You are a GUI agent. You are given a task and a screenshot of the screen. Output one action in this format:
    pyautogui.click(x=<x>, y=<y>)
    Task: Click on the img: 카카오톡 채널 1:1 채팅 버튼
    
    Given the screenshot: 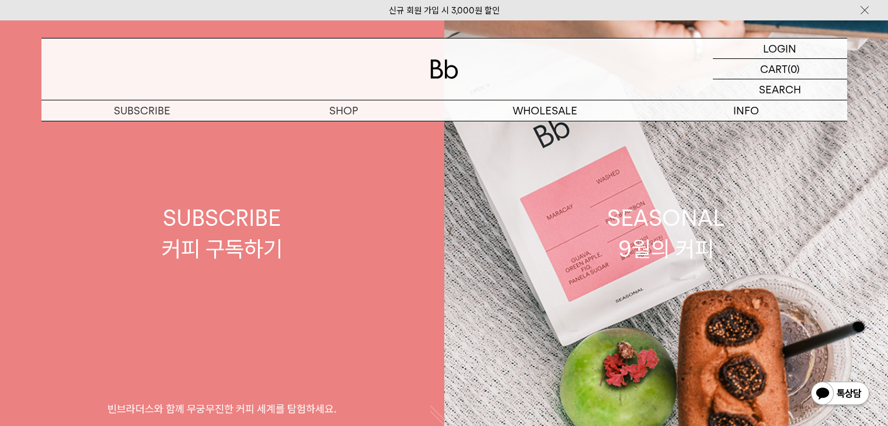 What is the action you would take?
    pyautogui.click(x=840, y=395)
    